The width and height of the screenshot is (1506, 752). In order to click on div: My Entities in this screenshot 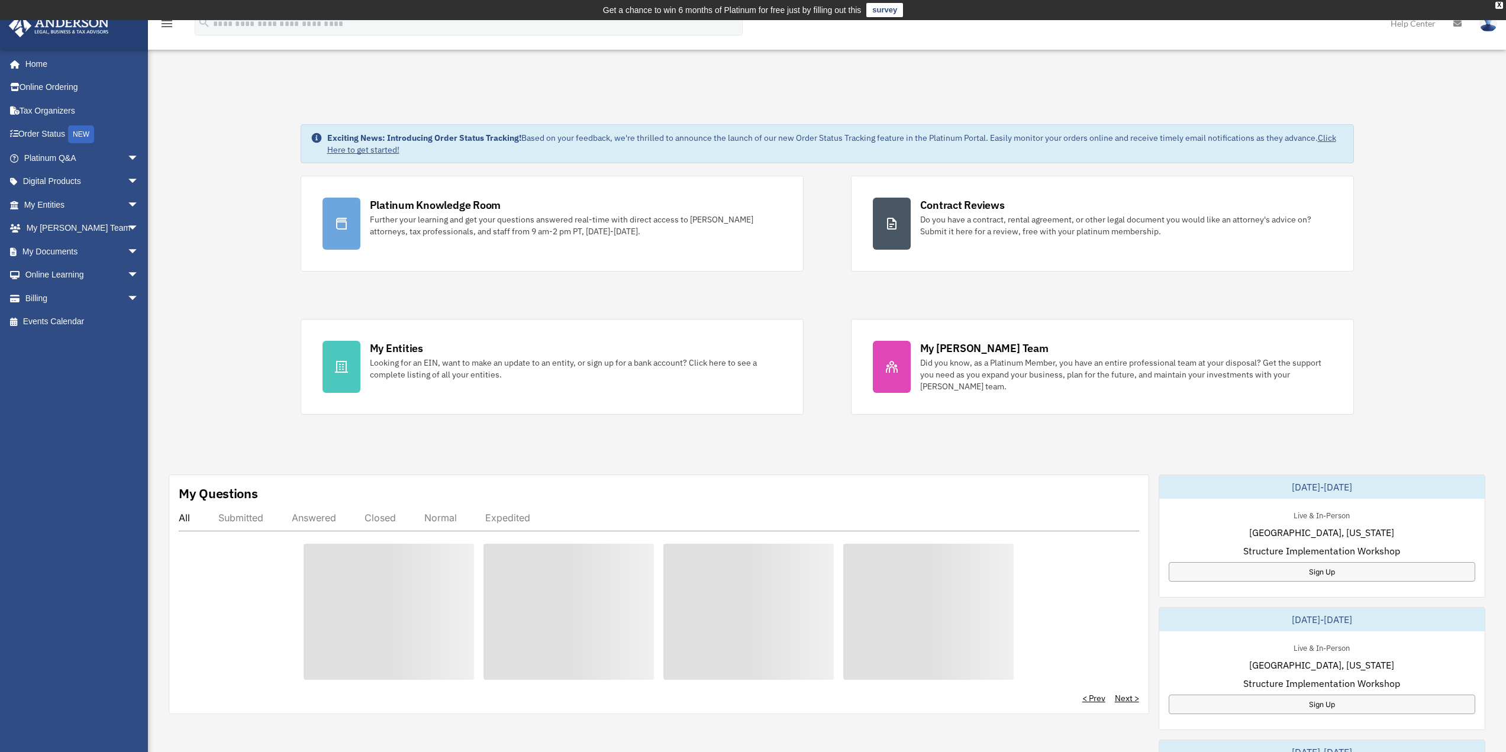, I will do `click(397, 348)`.